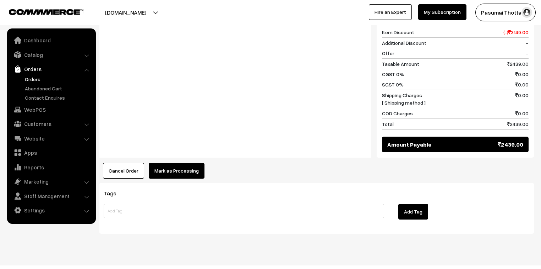 The image size is (541, 269). I want to click on a: Abandoned Cart, so click(58, 88).